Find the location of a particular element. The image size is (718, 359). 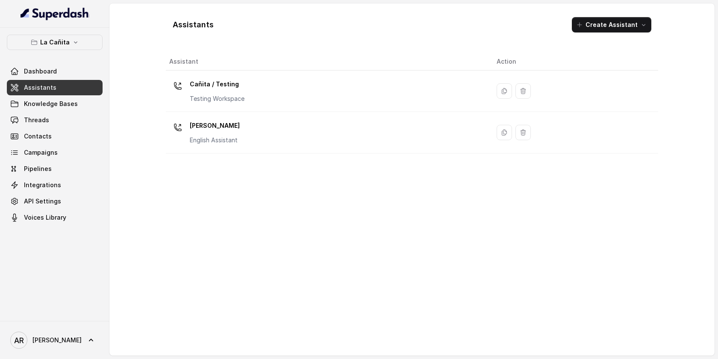

span: Integrations is located at coordinates (42, 185).